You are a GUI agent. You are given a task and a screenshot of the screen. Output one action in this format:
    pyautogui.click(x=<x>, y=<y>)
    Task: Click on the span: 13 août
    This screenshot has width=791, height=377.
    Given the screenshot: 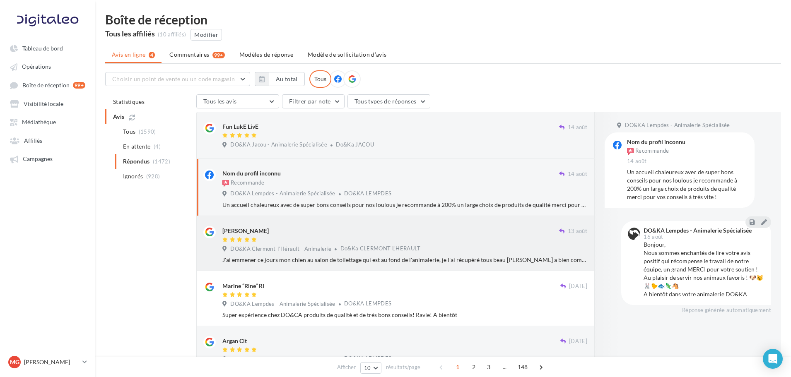 What is the action you would take?
    pyautogui.click(x=578, y=232)
    